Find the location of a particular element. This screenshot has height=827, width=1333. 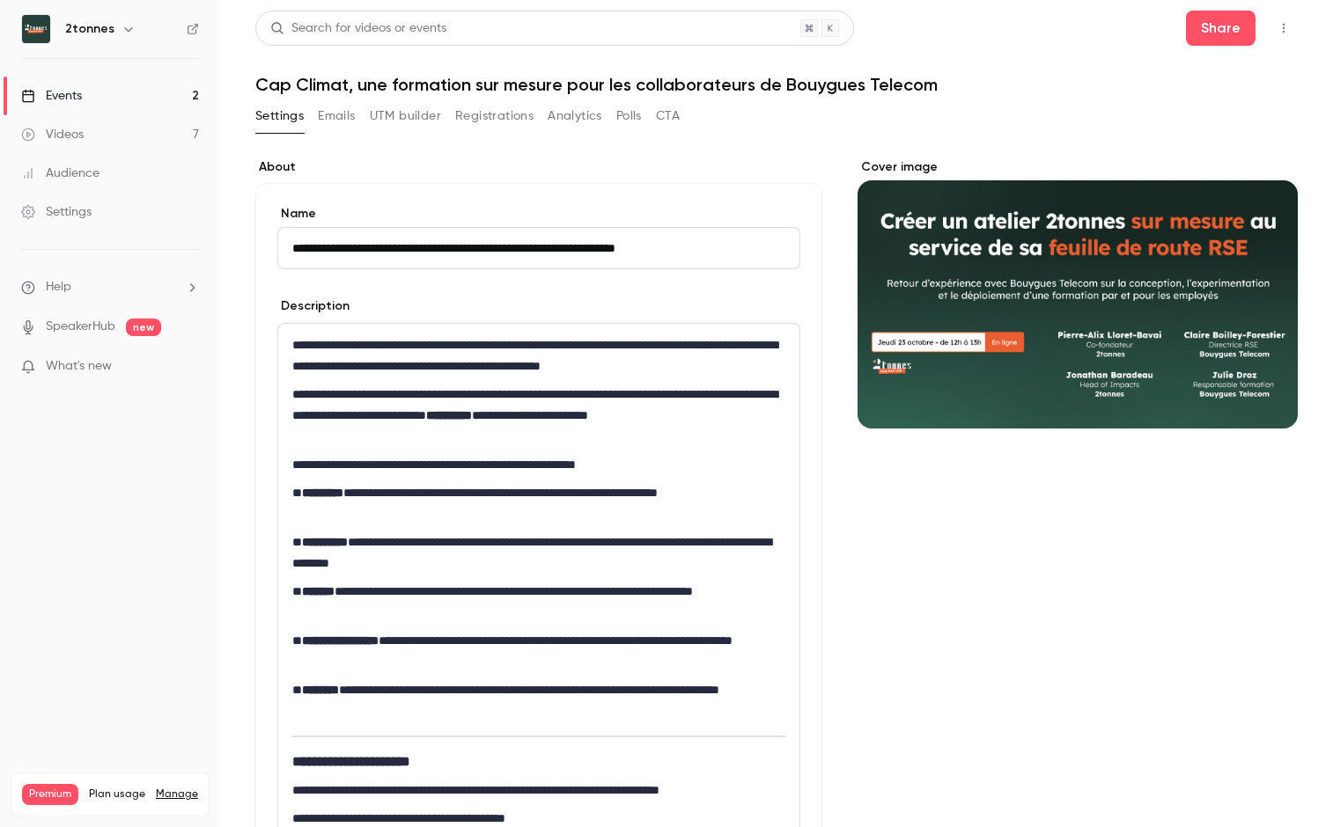

button: Polls is located at coordinates (628, 116).